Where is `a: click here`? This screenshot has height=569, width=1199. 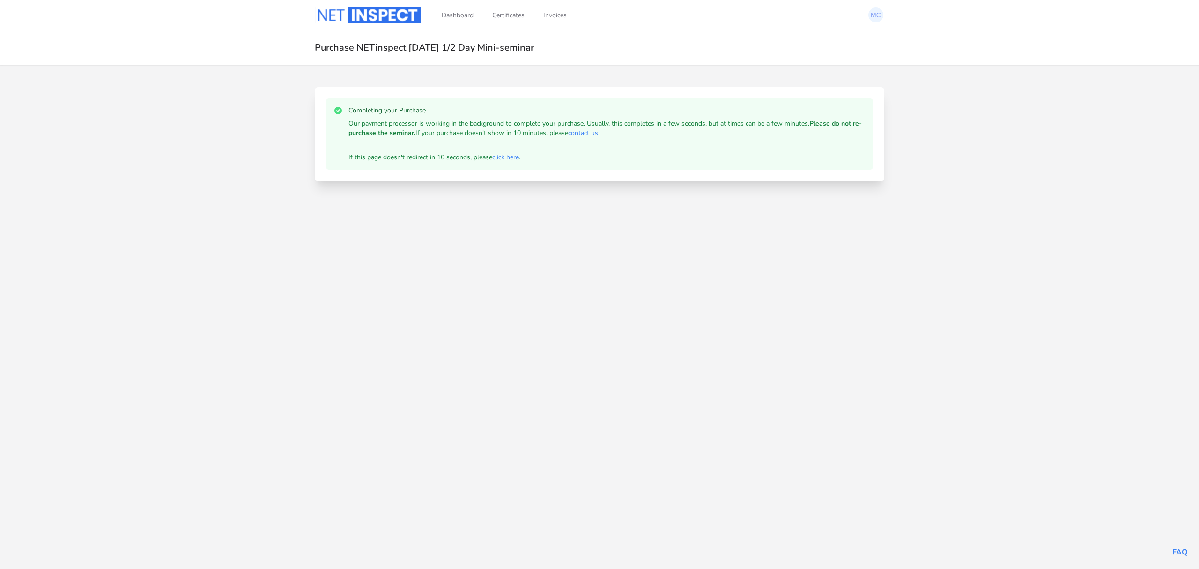
a: click here is located at coordinates (506, 157).